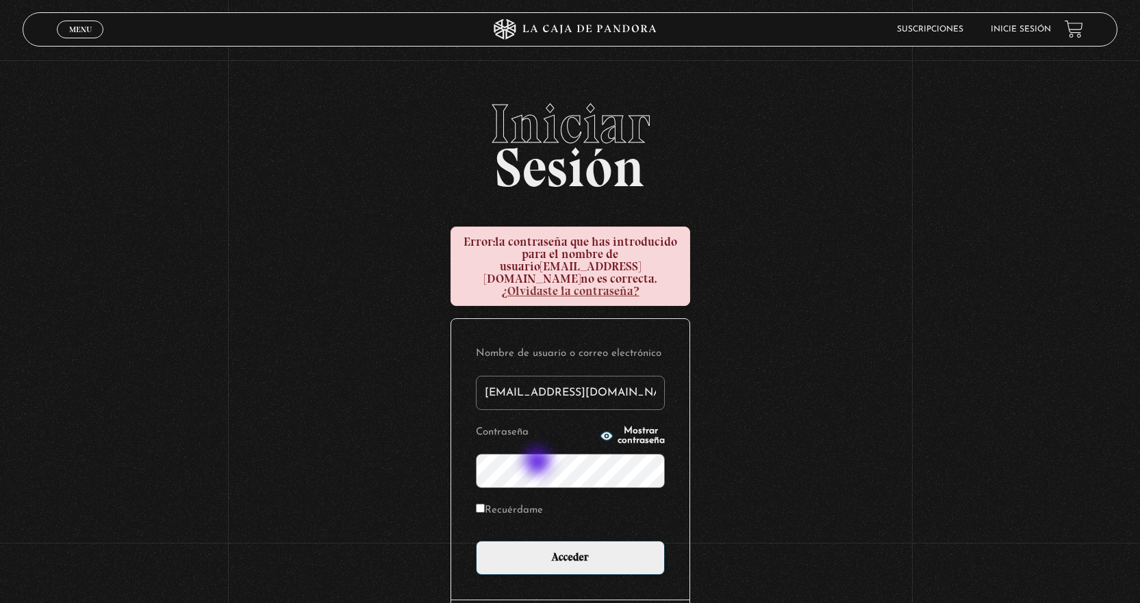  What do you see at coordinates (570, 558) in the screenshot?
I see `input: Acceder` at bounding box center [570, 558].